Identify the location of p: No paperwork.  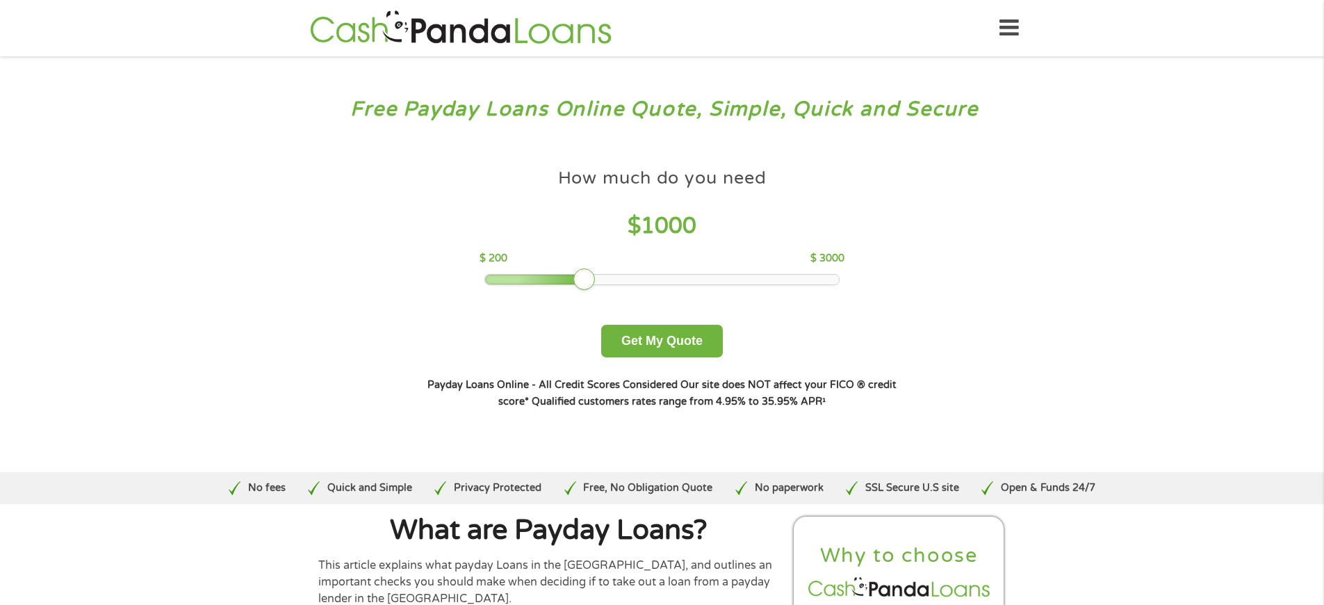
(789, 488).